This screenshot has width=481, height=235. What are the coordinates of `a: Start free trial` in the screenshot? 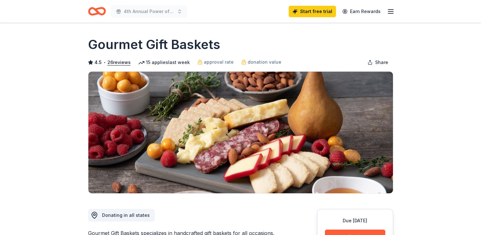 It's located at (312, 11).